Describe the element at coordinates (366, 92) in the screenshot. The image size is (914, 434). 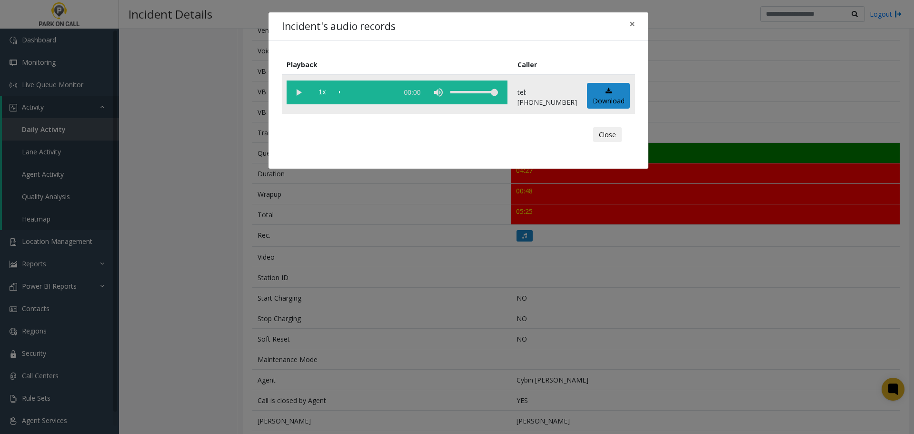
I see `div: scrub bar` at that location.